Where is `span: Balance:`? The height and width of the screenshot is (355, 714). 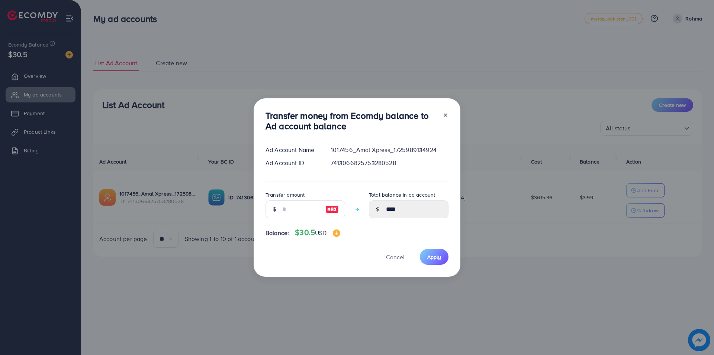 span: Balance: is located at coordinates (277, 233).